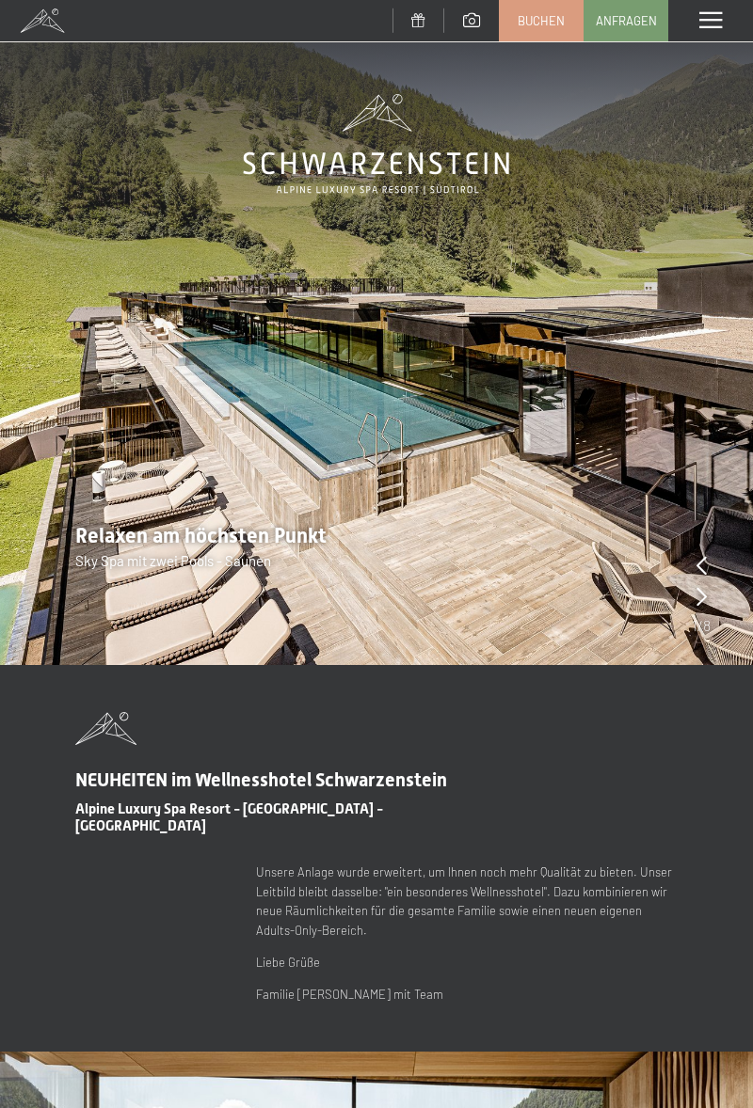  Describe the element at coordinates (626, 21) in the screenshot. I see `span: Anfragen` at that location.